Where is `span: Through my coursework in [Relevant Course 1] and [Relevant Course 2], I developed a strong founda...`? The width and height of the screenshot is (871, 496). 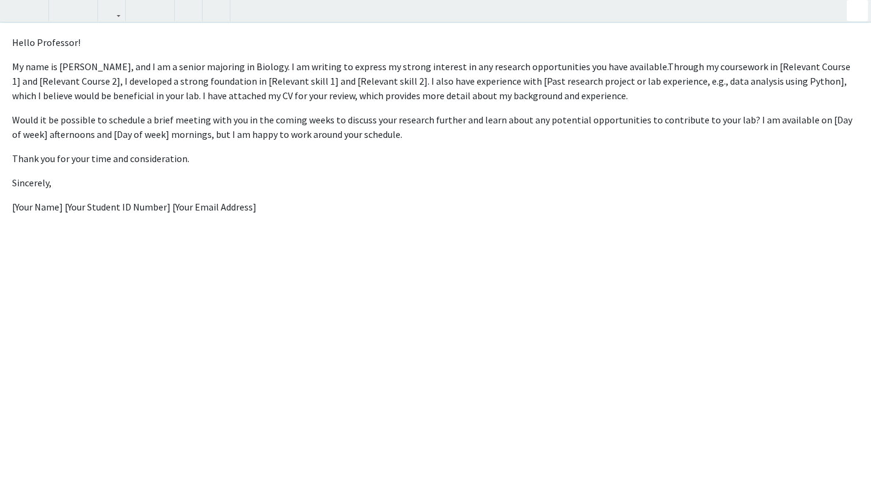
span: Through my coursework in [Relevant Course 1] and [Relevant Course 2], I developed a strong founda... is located at coordinates (431, 81).